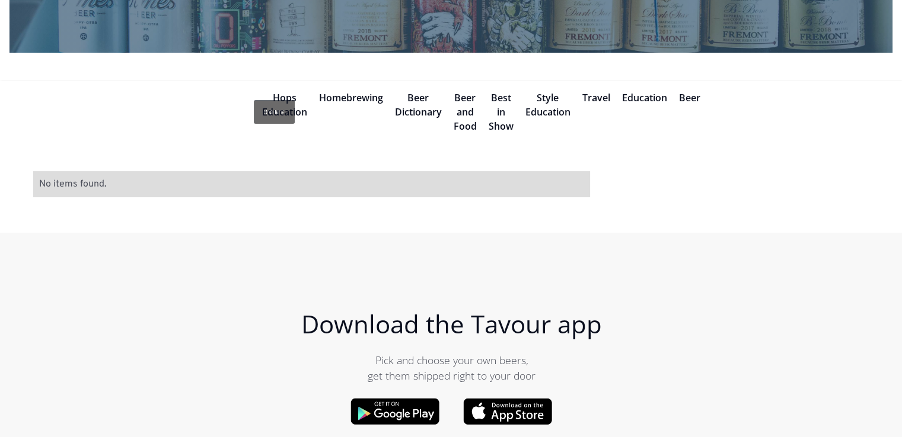  What do you see at coordinates (285, 105) in the screenshot?
I see `a: Hops Education` at bounding box center [285, 105].